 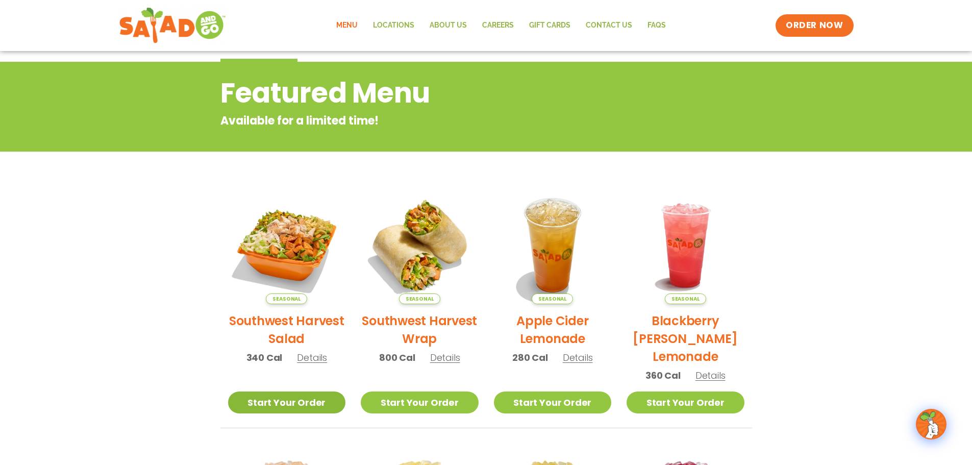 What do you see at coordinates (172, 26) in the screenshot?
I see `img: new-SAG-logo-768×292` at bounding box center [172, 26].